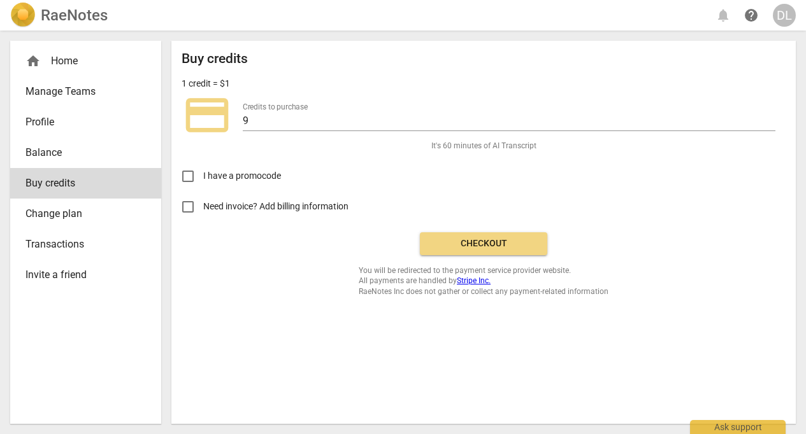  Describe the element at coordinates (483, 244) in the screenshot. I see `span: Checkout` at that location.